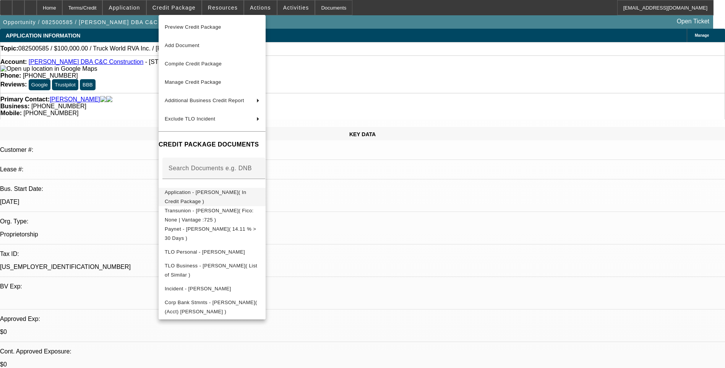 The image size is (725, 368). Describe the element at coordinates (212, 215) in the screenshot. I see `button: Transunion - Cornett, Michael( Fico: None | Vantage :725 )` at that location.